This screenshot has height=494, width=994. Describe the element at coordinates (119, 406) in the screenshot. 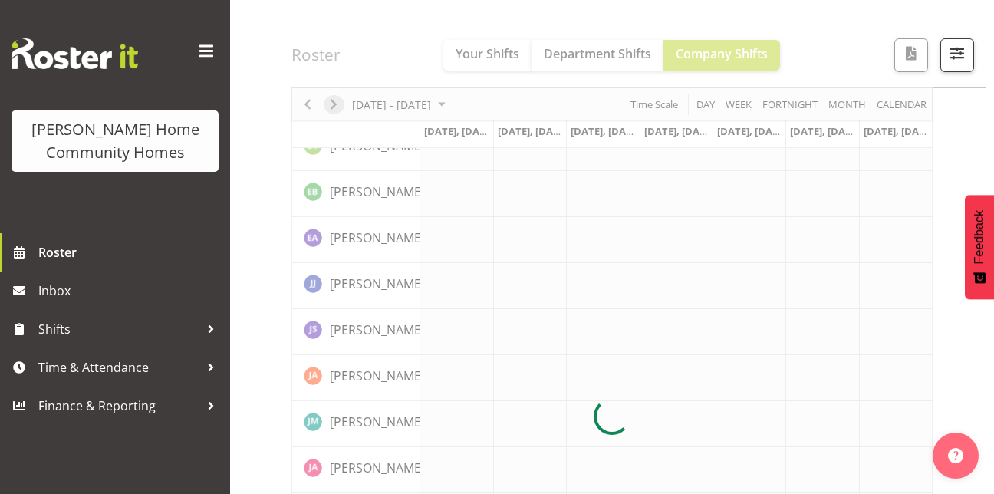

I see `span: Finance & Reporting` at that location.